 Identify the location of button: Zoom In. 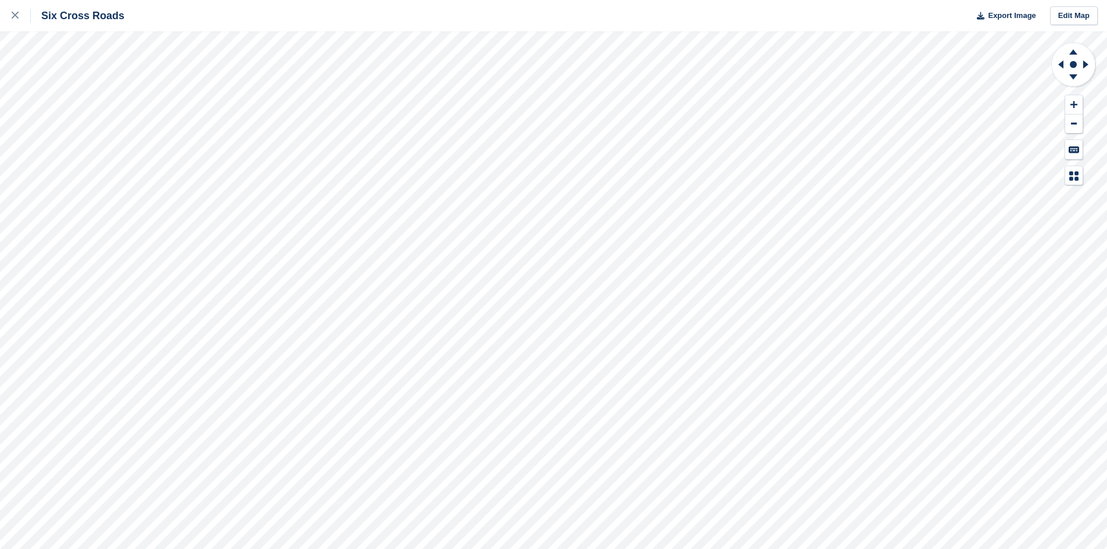
(1074, 105).